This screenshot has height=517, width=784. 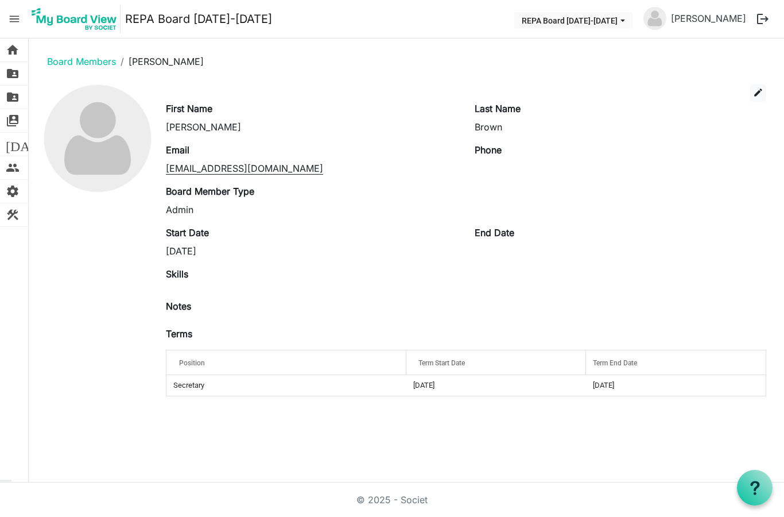 I want to click on span: Term End Date, so click(x=615, y=363).